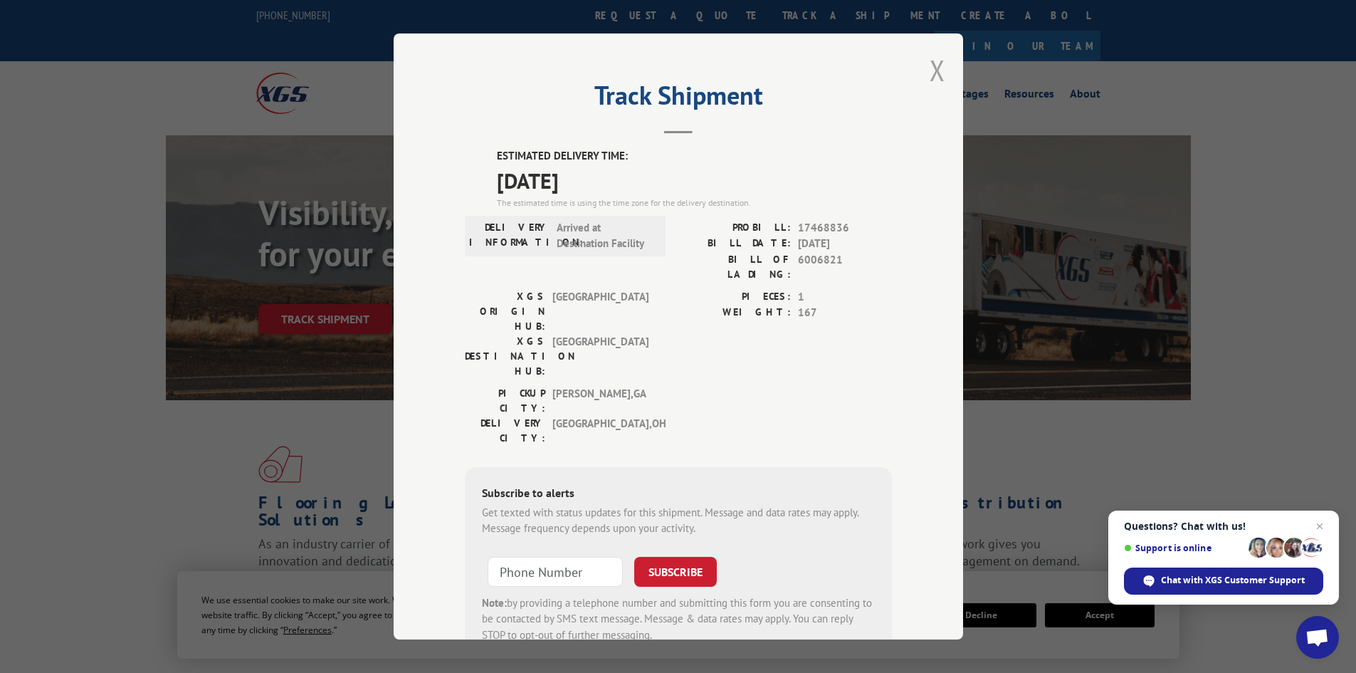 This screenshot has width=1356, height=673. Describe the element at coordinates (676, 572) in the screenshot. I see `button: SUBSCRIBE` at that location.